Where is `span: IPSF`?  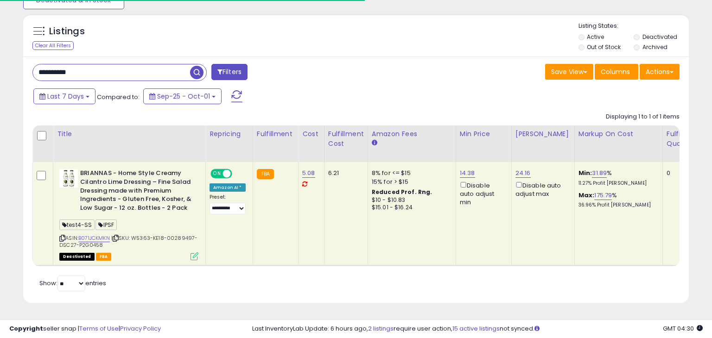 span: IPSF is located at coordinates (106, 225).